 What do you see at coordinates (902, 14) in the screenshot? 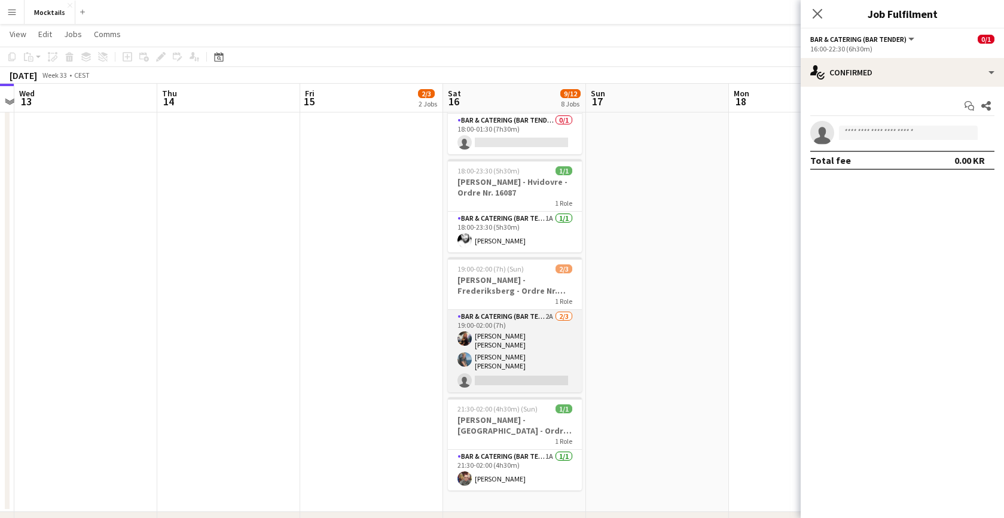
I see `h3: Job Fulfilment` at bounding box center [902, 14].